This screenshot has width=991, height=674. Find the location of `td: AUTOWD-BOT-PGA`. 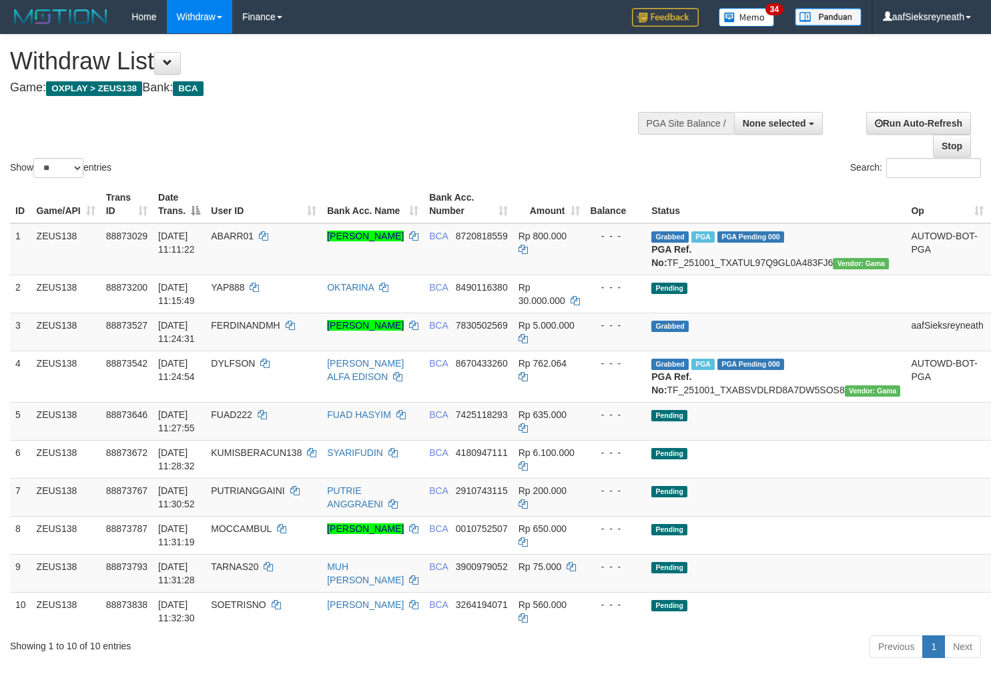

td: AUTOWD-BOT-PGA is located at coordinates (947, 249).